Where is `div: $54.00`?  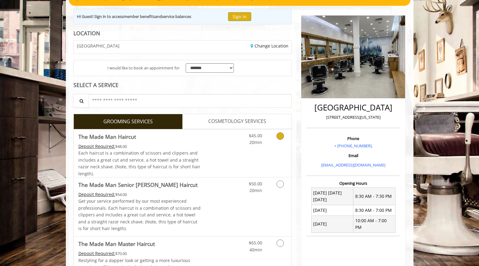 div: $54.00 is located at coordinates (140, 195).